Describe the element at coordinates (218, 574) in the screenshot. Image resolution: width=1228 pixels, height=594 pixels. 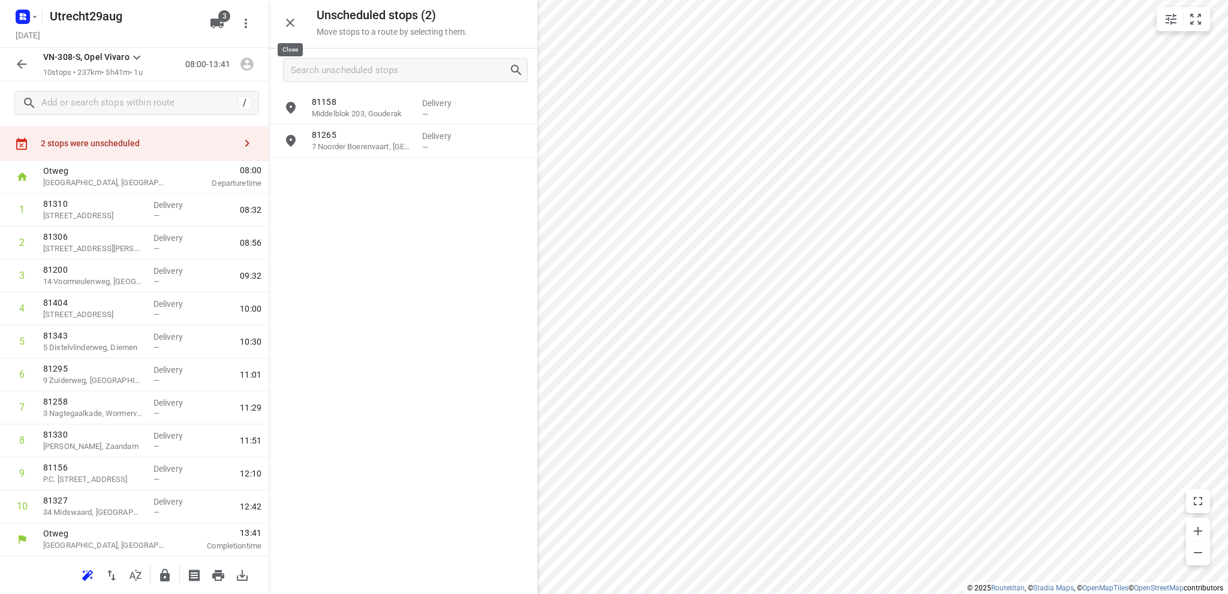
I see `span: Print route` at that location.